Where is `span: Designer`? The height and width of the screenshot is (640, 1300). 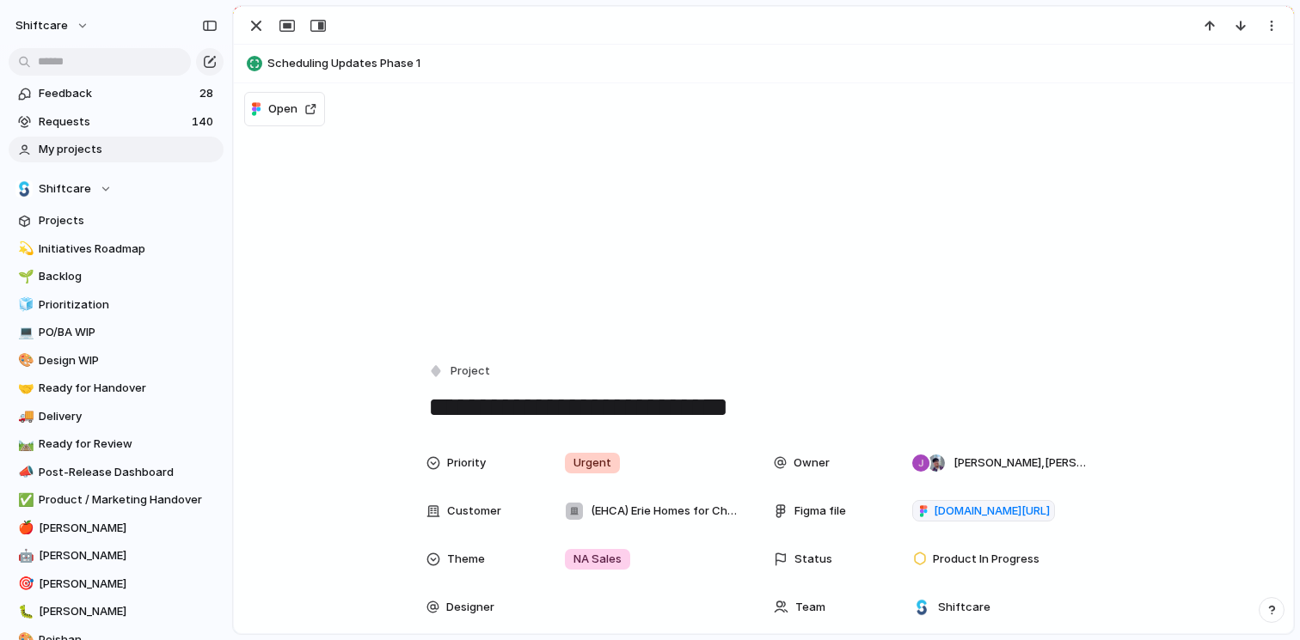 span: Designer is located at coordinates (470, 608).